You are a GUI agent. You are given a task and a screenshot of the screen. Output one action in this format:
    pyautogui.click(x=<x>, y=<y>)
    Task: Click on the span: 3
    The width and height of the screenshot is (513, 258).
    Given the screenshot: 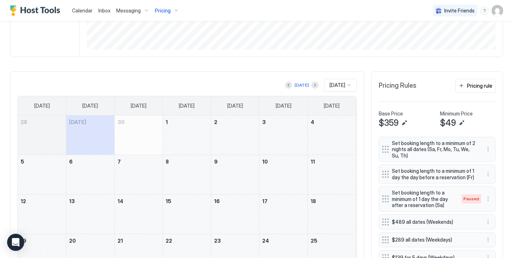 What is the action you would take?
    pyautogui.click(x=264, y=122)
    